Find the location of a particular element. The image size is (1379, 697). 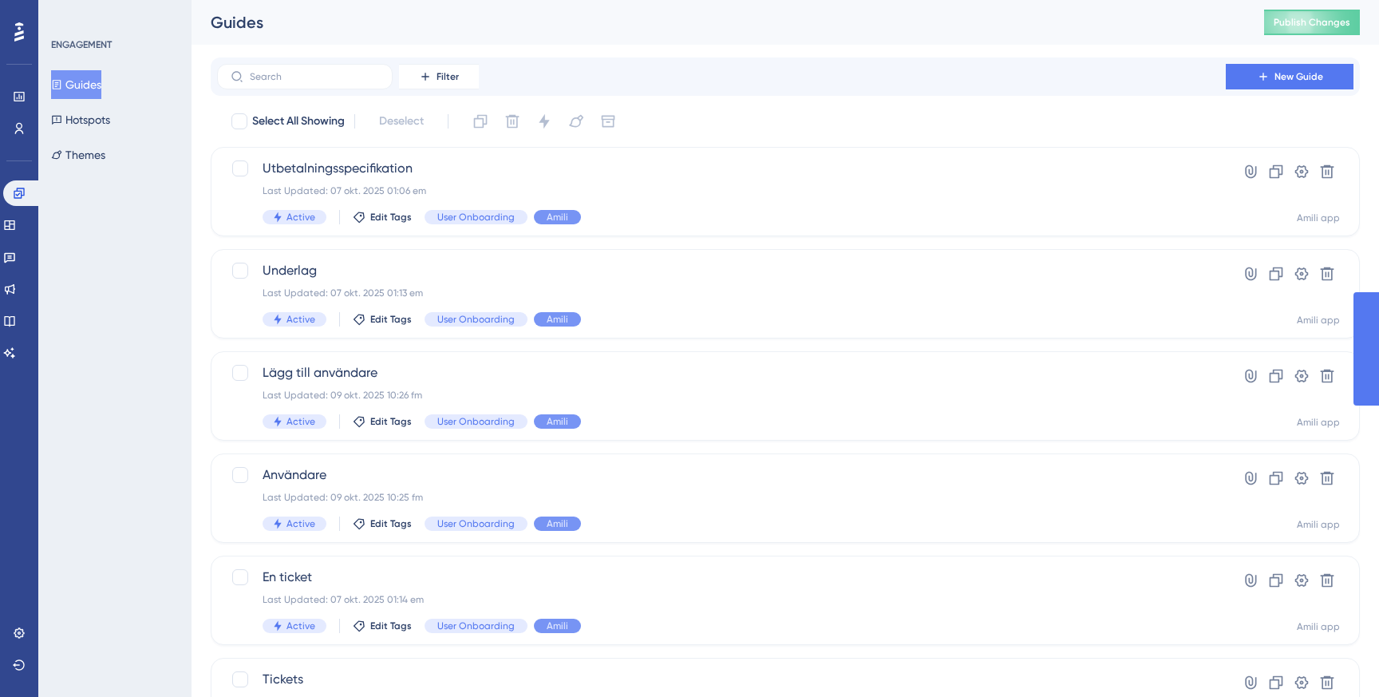

span: Deselect is located at coordinates (401, 121).